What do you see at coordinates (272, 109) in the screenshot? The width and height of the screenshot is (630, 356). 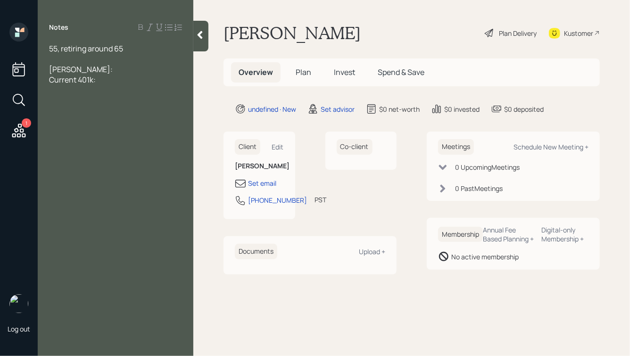 I see `div: undefined · New` at bounding box center [272, 109].